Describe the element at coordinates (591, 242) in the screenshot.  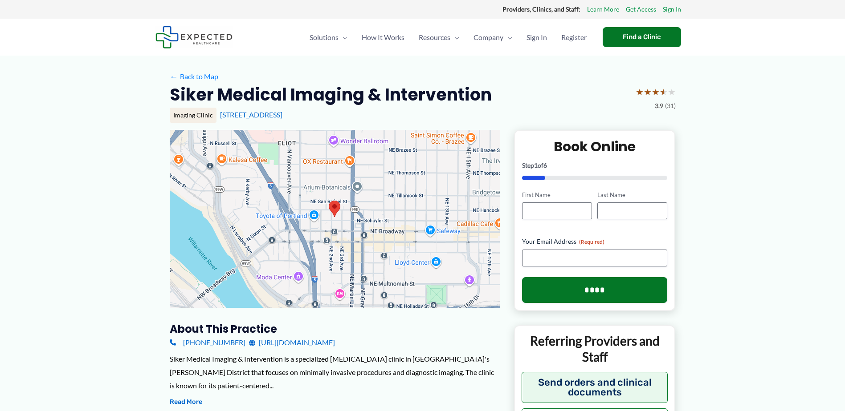
I see `span: (Required)` at that location.